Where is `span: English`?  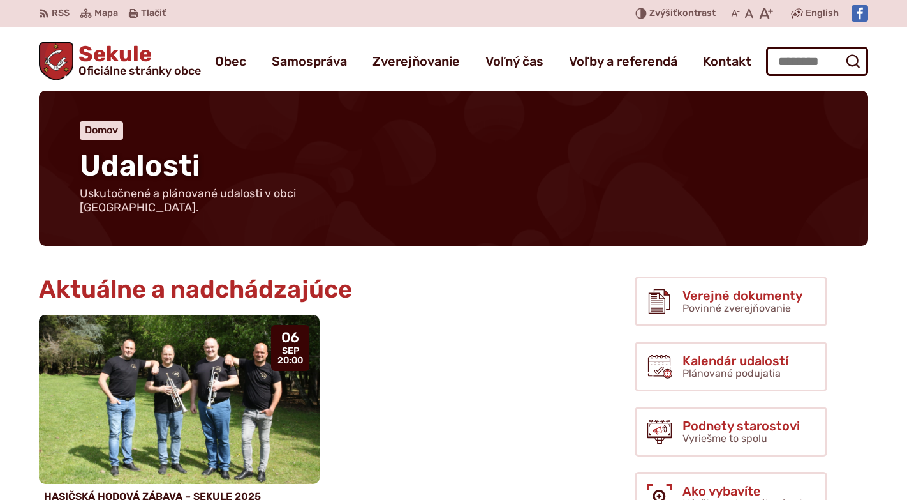 span: English is located at coordinates (822, 13).